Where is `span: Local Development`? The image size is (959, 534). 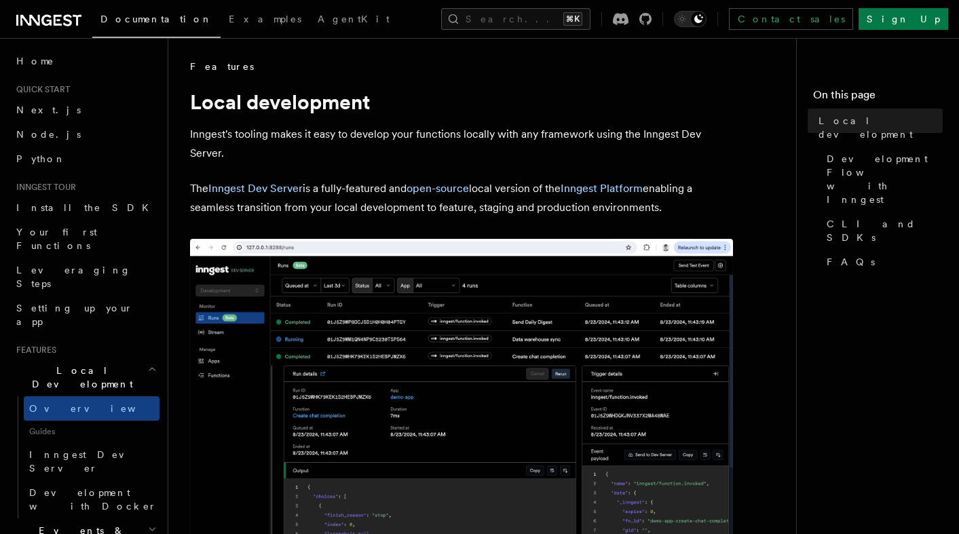
span: Local Development is located at coordinates (79, 377).